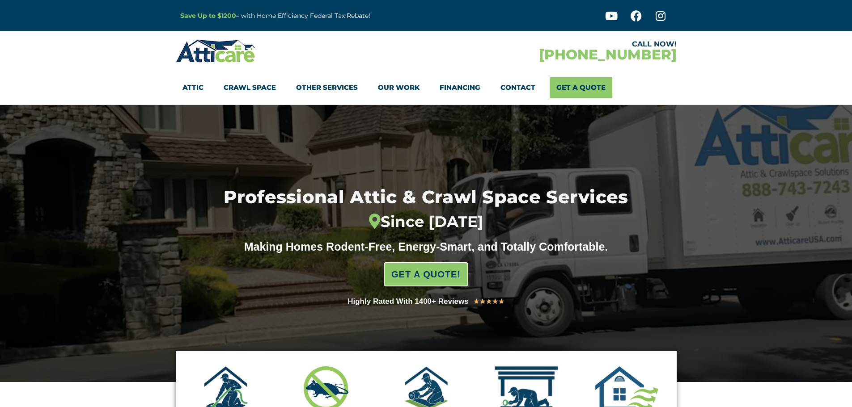 This screenshot has width=852, height=407. I want to click on a: Financing, so click(460, 88).